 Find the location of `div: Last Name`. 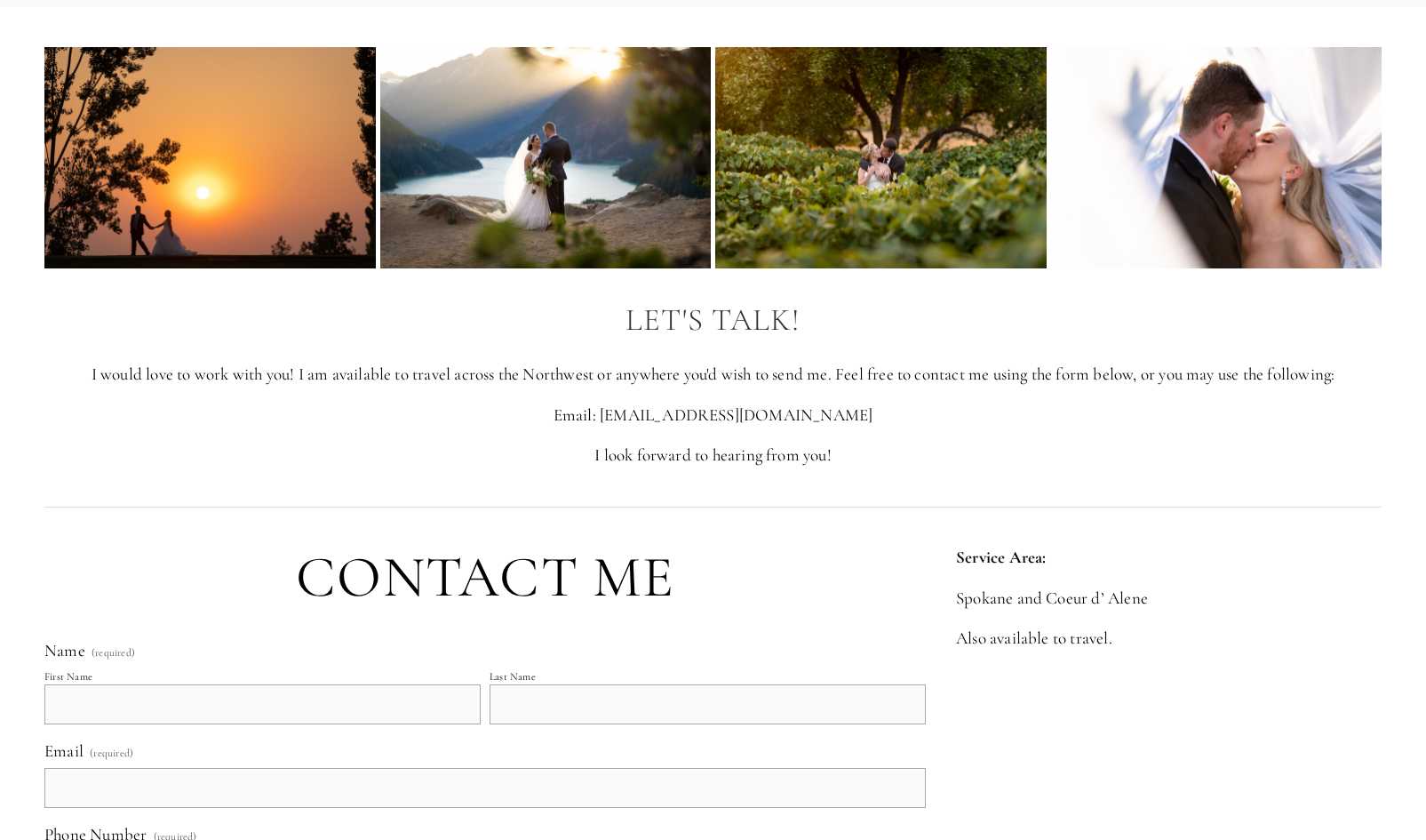

div: Last Name is located at coordinates (513, 676).